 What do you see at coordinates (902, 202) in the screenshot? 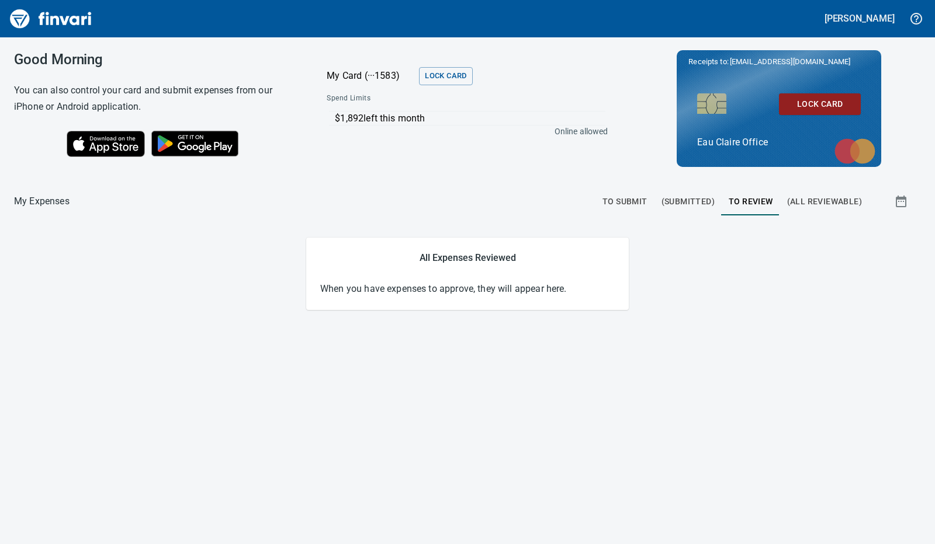
I see `button: Show transactions within a particular date range` at bounding box center [902, 202].